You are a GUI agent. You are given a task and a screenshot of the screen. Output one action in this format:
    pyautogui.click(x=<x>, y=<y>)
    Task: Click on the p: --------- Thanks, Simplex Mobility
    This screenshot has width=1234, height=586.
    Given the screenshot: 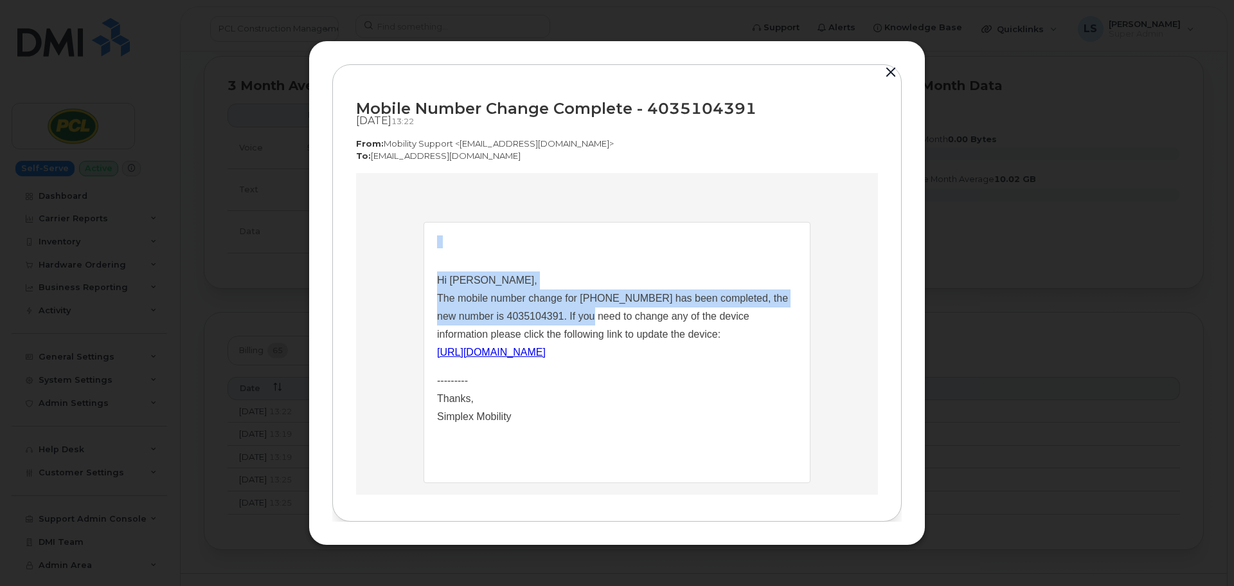 What is the action you would take?
    pyautogui.click(x=261, y=226)
    